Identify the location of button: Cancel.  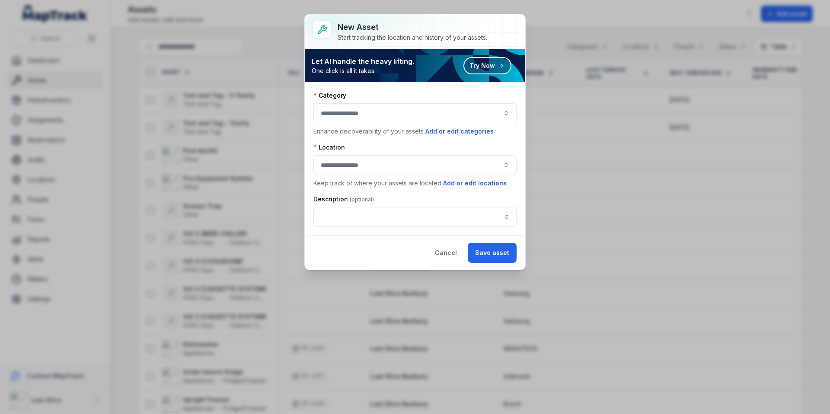
(446, 253).